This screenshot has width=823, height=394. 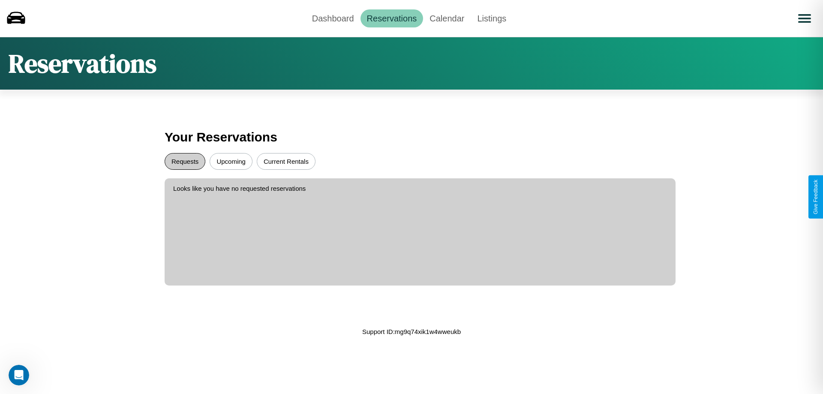 I want to click on a: Dashboard, so click(x=333, y=18).